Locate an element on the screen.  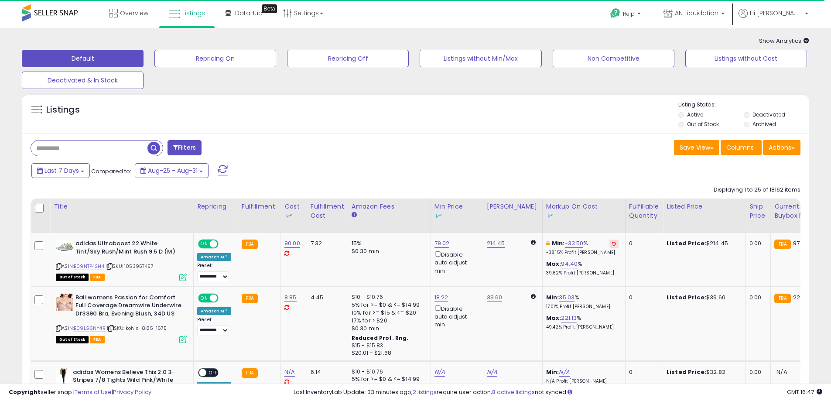
span: Compared to: is located at coordinates (111, 171).